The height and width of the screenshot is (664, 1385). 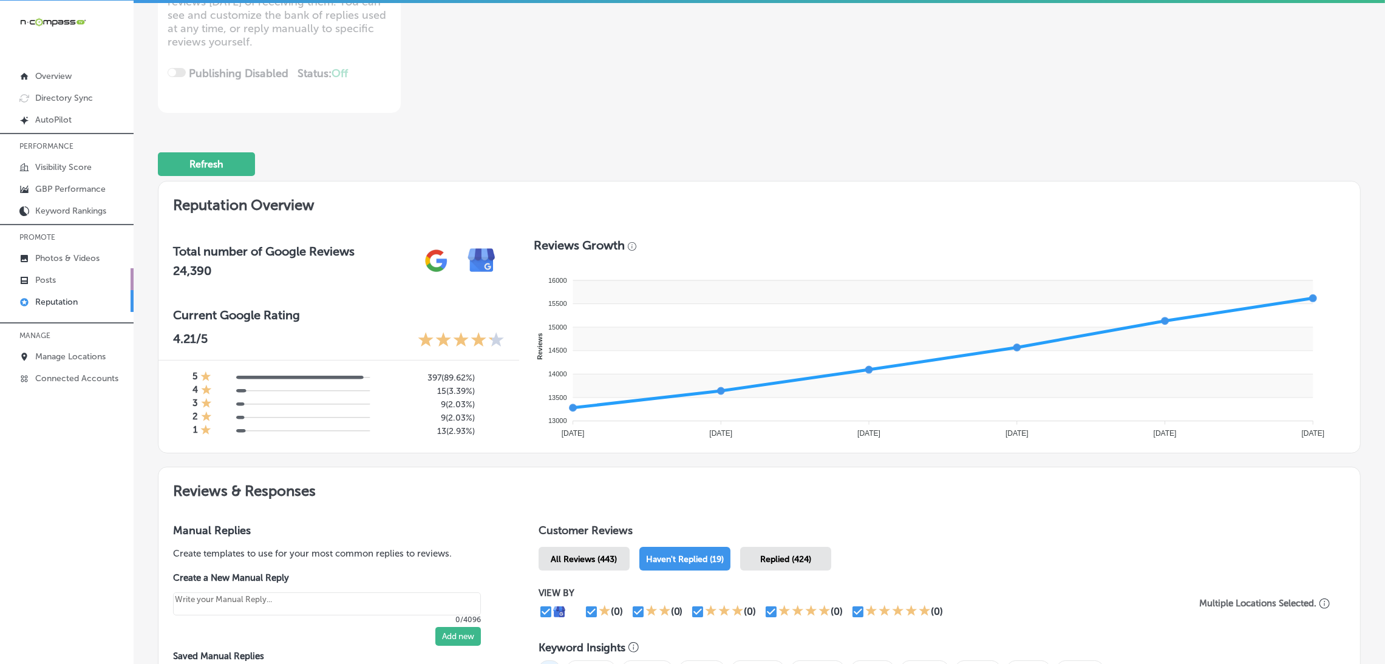 What do you see at coordinates (583, 559) in the screenshot?
I see `span: All Reviews (443)` at bounding box center [583, 559].